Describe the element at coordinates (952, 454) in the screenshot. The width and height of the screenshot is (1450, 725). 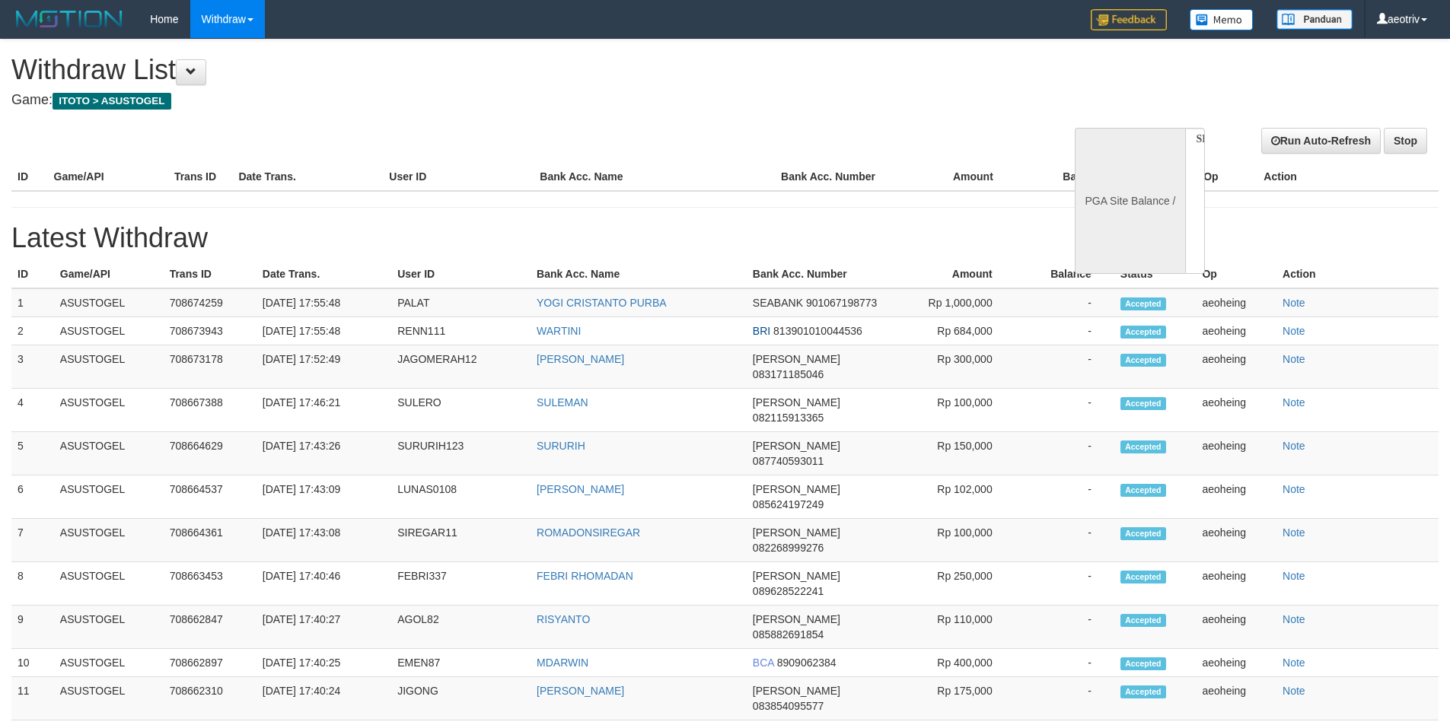
I see `td: Rp 150,000` at that location.